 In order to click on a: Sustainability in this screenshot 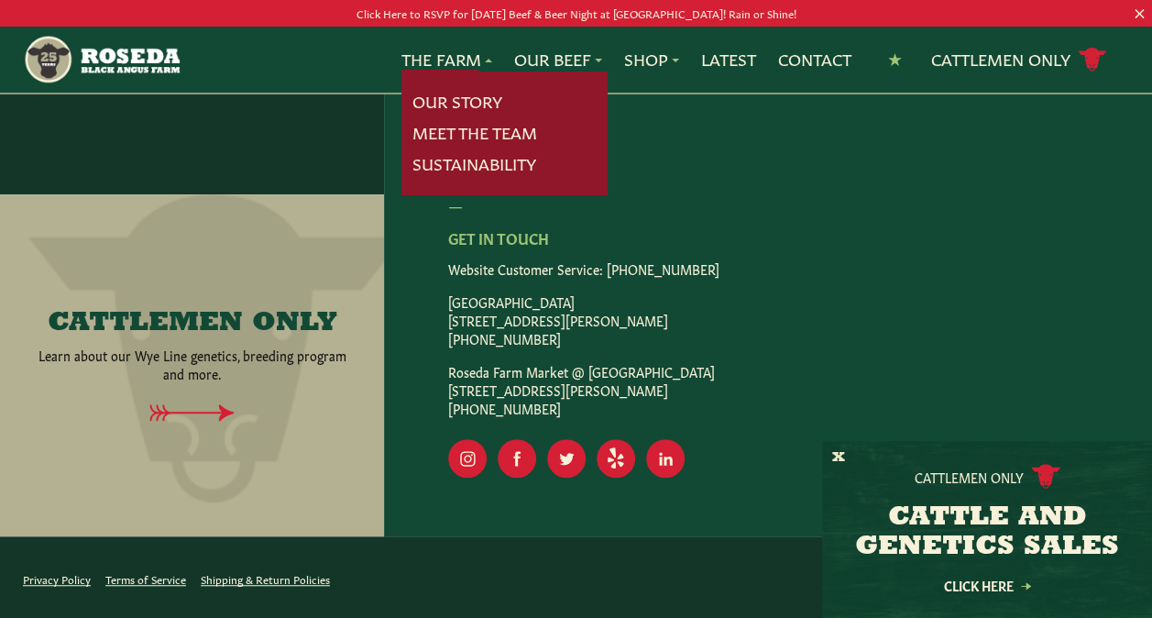, I will do `click(474, 164)`.